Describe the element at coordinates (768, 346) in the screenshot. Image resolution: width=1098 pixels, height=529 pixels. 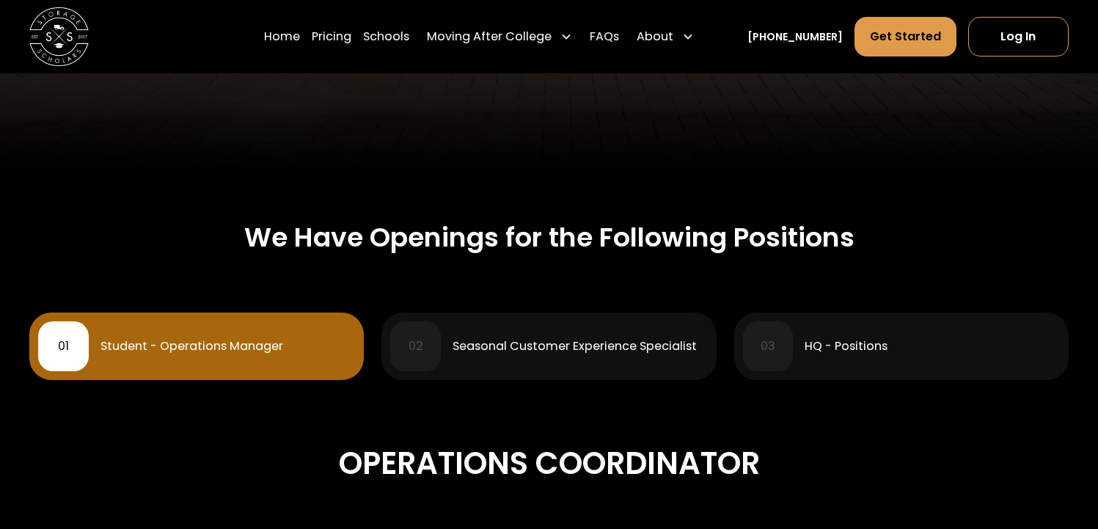
I see `div: 03` at that location.